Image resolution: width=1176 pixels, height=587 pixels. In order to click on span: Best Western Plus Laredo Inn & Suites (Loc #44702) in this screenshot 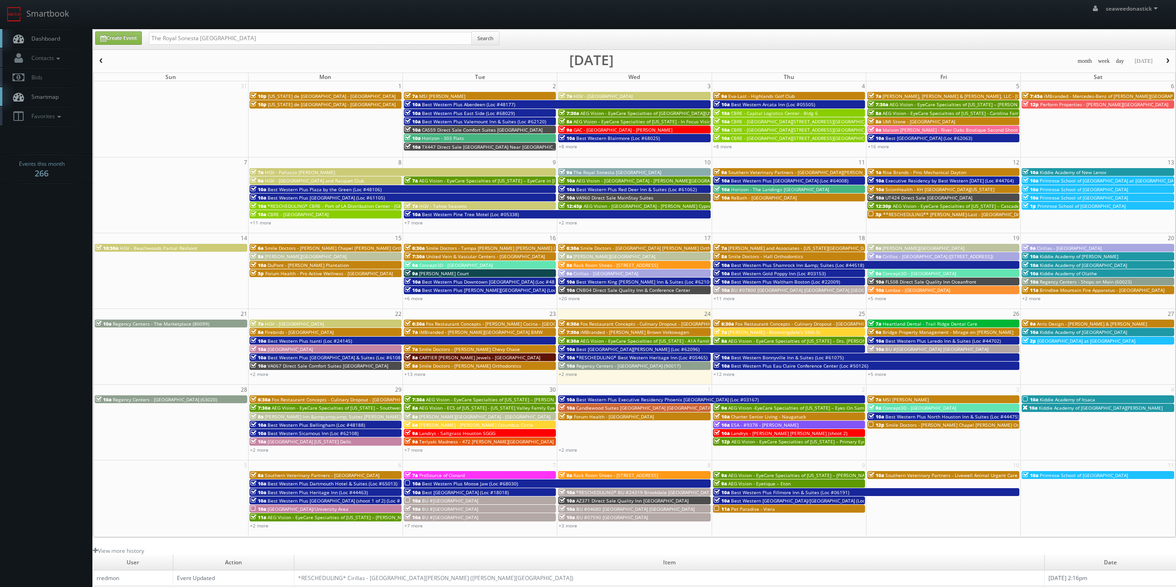, I will do `click(943, 341)`.